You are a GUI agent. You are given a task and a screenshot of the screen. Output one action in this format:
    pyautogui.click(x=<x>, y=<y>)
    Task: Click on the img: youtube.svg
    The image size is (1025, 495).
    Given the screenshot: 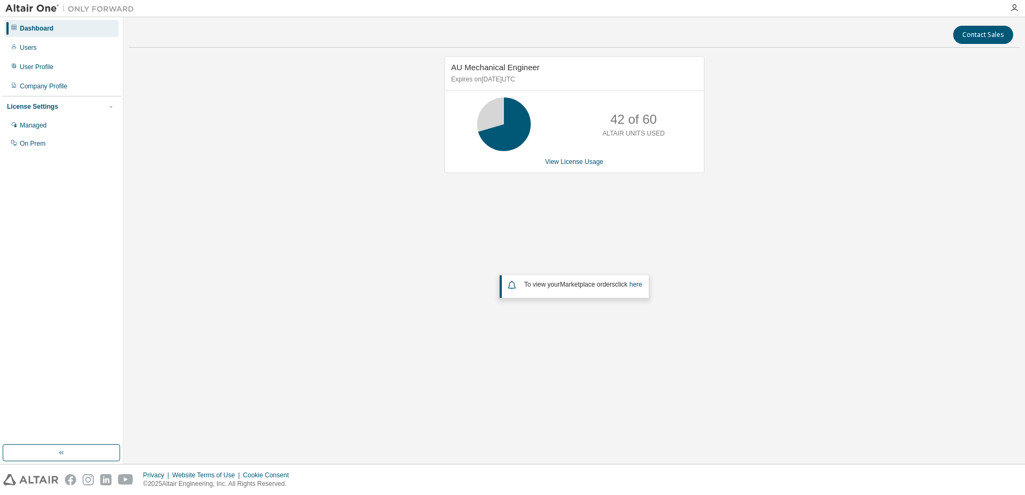 What is the action you would take?
    pyautogui.click(x=125, y=480)
    